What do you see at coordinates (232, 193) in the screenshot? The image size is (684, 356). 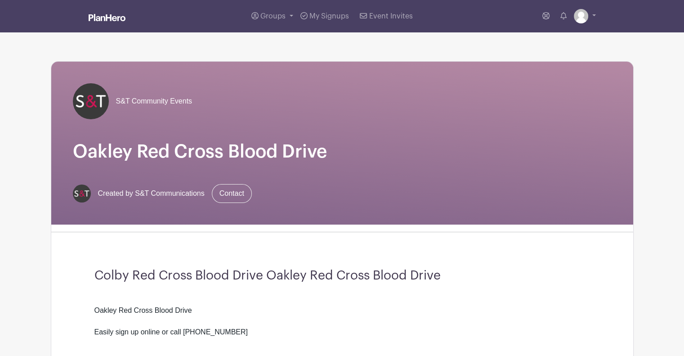 I see `a: Contact` at bounding box center [232, 193].